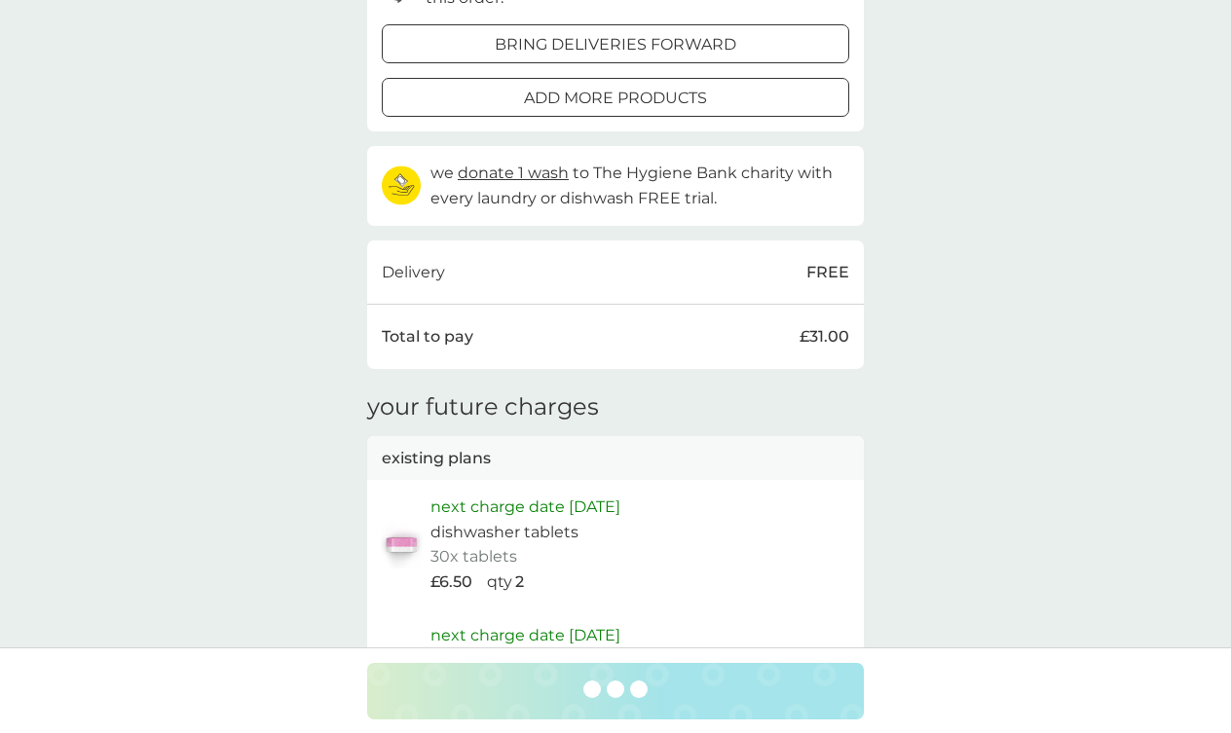 Image resolution: width=1231 pixels, height=733 pixels. I want to click on p: 2, so click(519, 582).